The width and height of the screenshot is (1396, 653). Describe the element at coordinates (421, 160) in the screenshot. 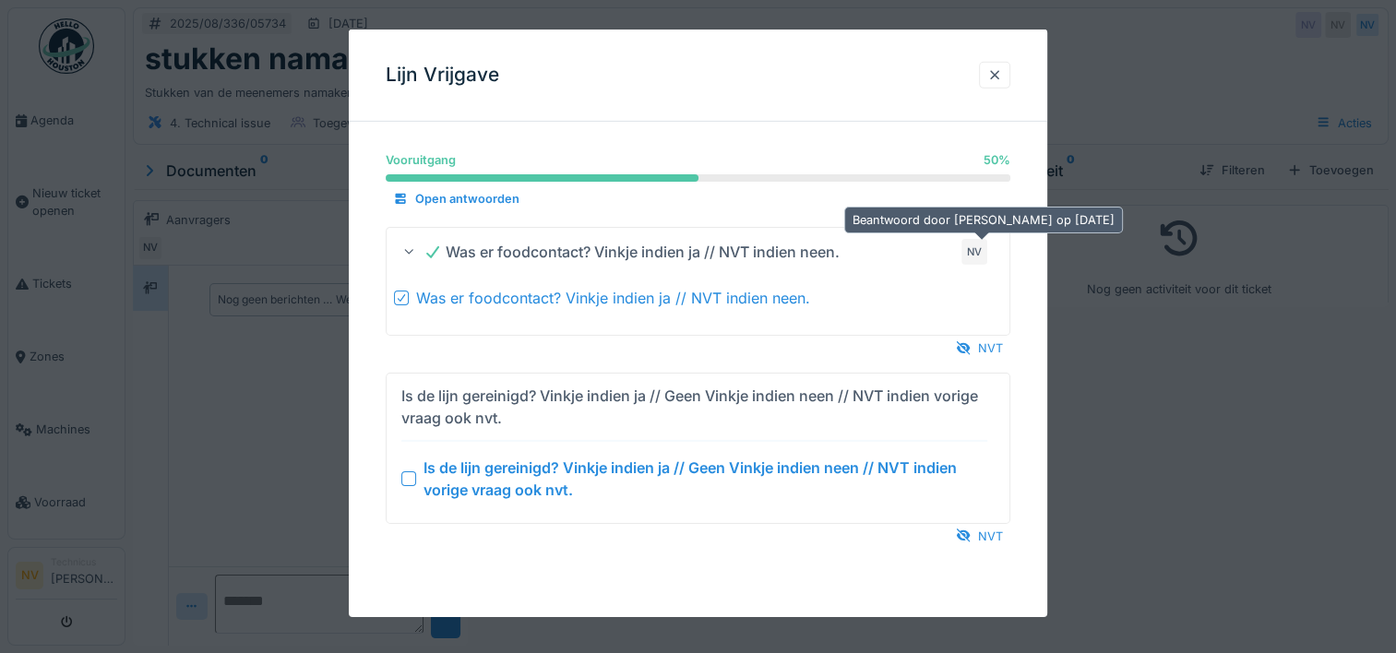

I see `div: Vooruitgang` at that location.